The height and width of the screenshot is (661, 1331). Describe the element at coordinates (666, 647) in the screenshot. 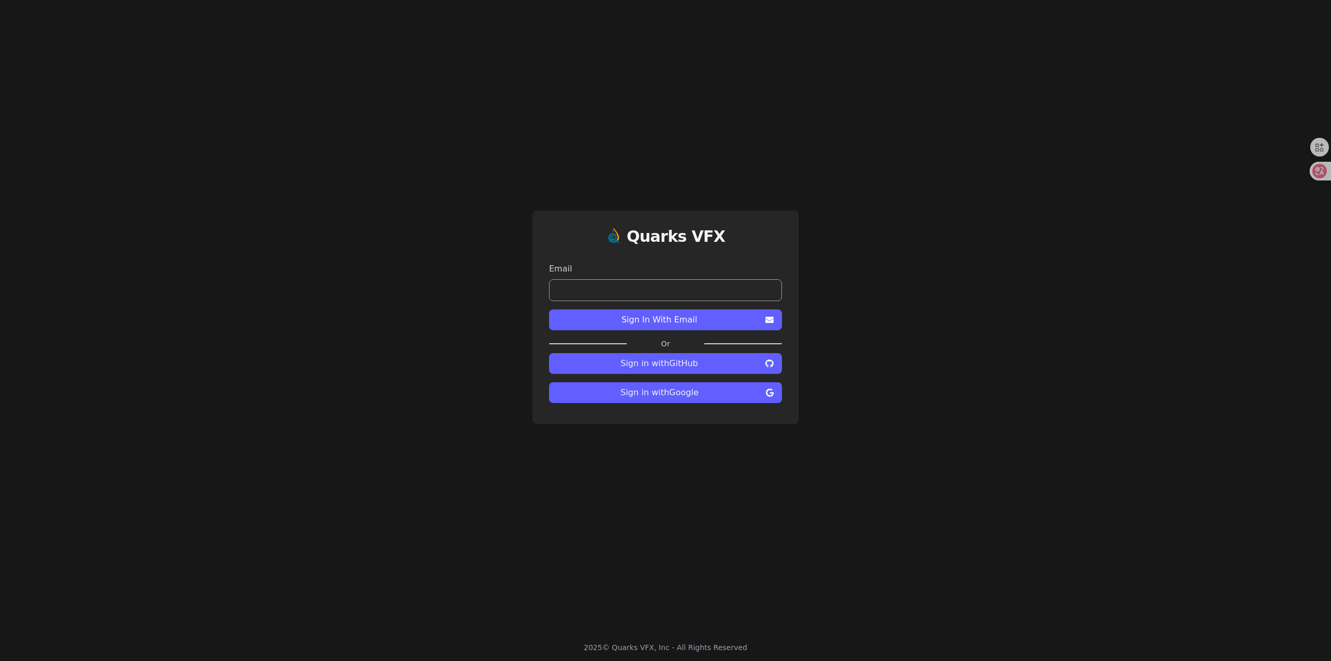

I see `div: 2025 © Quarks VFX, Inc - All Rights Reserved` at that location.